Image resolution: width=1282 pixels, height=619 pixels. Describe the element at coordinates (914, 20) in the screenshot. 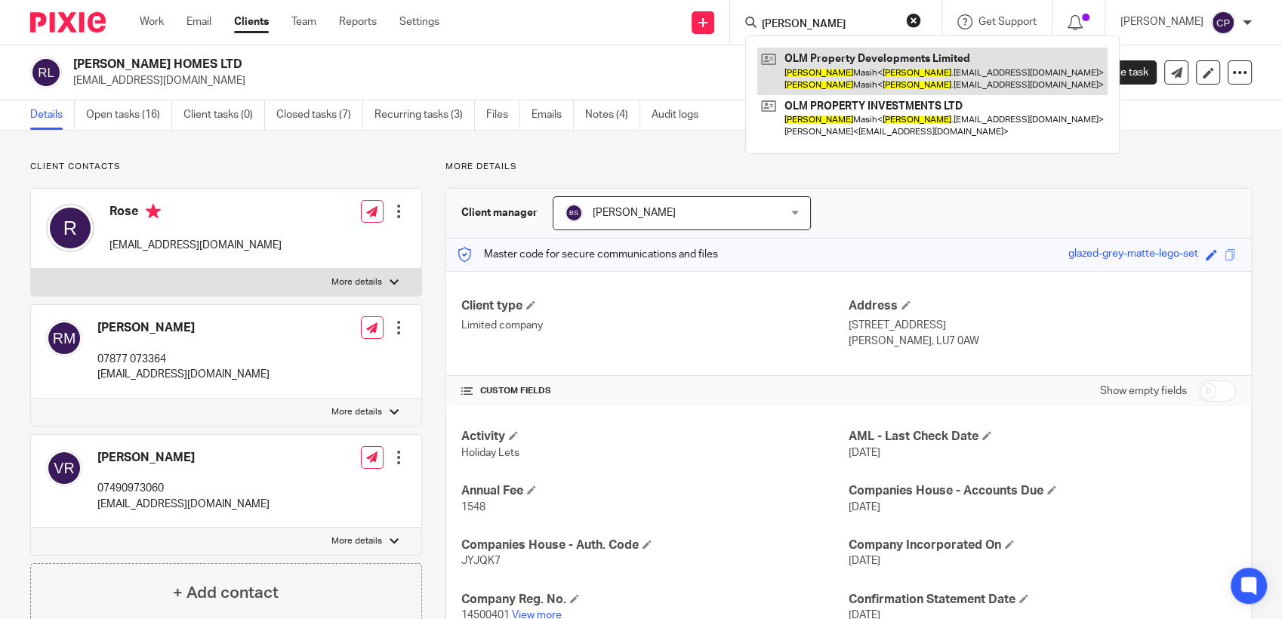

I see `button: Clear` at that location.